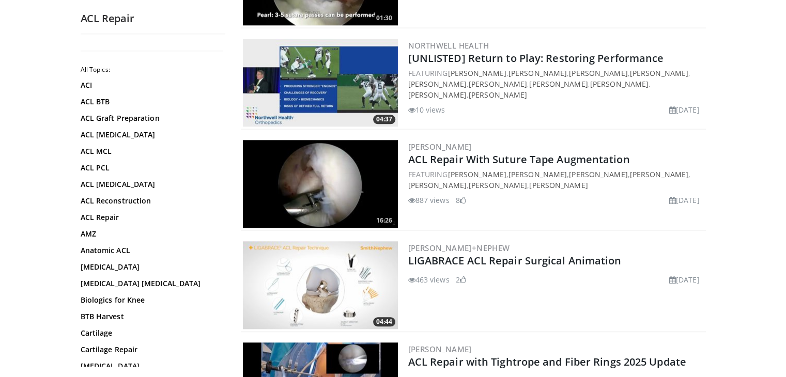 The height and width of the screenshot is (377, 786). Describe the element at coordinates (384, 322) in the screenshot. I see `span: 04:44` at that location.